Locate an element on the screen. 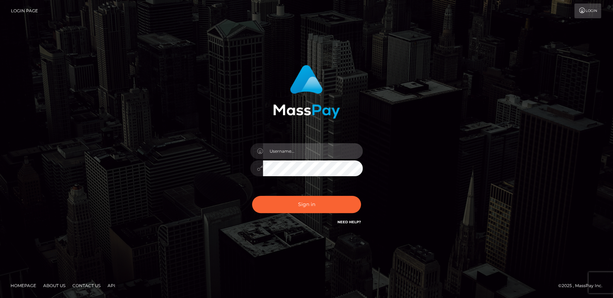  img: MassPay Login is located at coordinates (306, 92).